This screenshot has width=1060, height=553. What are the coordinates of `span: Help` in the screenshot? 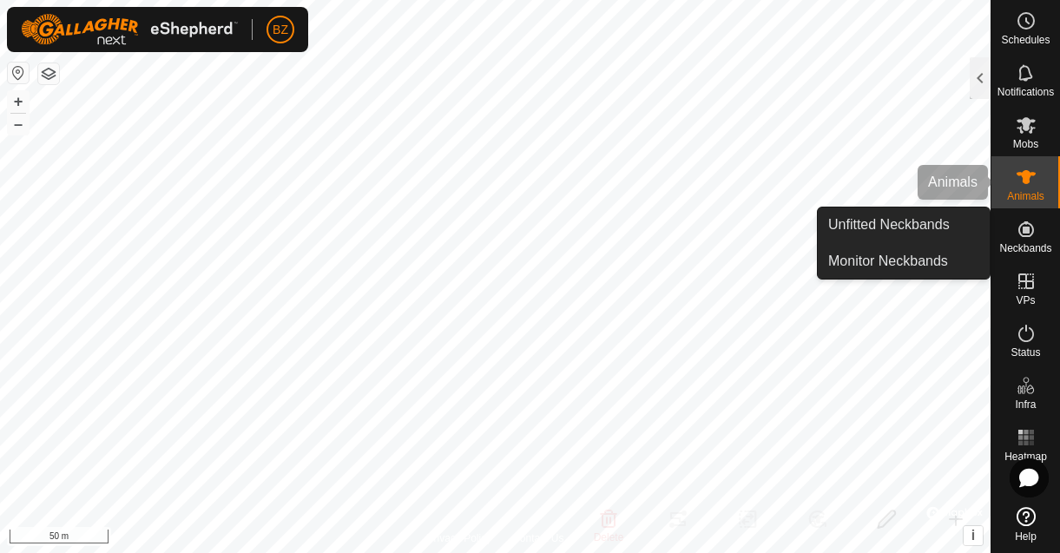 It's located at (1026, 537).